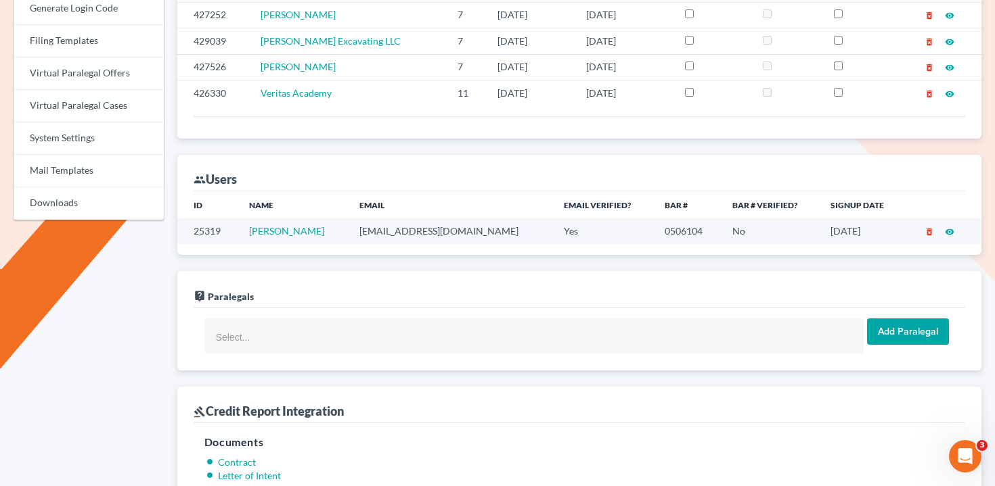 Image resolution: width=995 pixels, height=486 pixels. Describe the element at coordinates (89, 74) in the screenshot. I see `a: Virtual Paralegal Offers` at that location.